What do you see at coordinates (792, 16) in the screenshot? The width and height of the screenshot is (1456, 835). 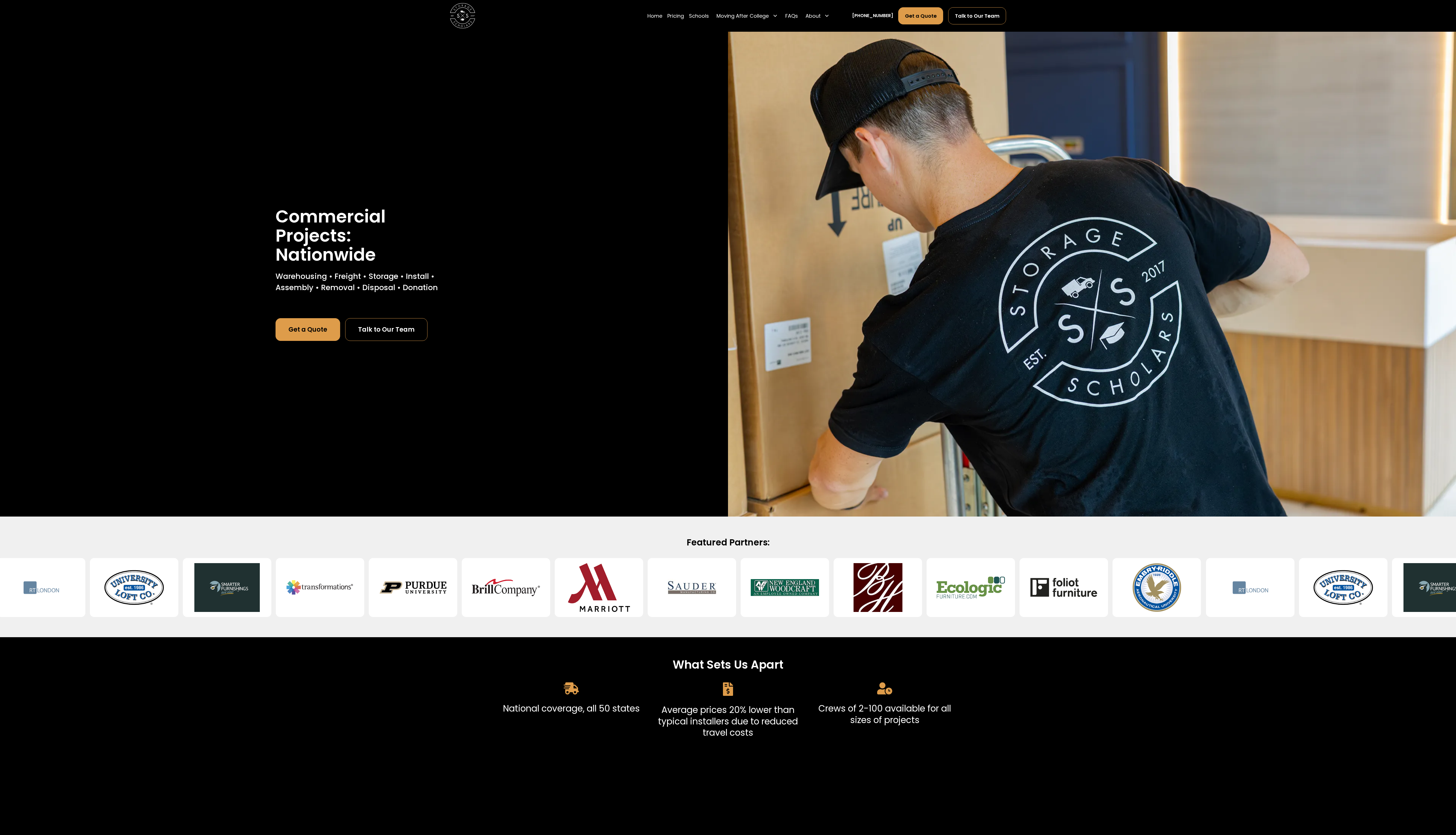 I see `a: FAQs` at bounding box center [792, 16].